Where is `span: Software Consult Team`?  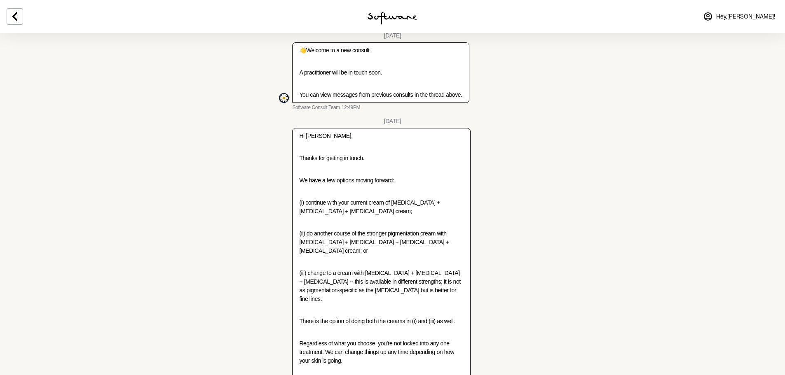 span: Software Consult Team is located at coordinates (316, 108).